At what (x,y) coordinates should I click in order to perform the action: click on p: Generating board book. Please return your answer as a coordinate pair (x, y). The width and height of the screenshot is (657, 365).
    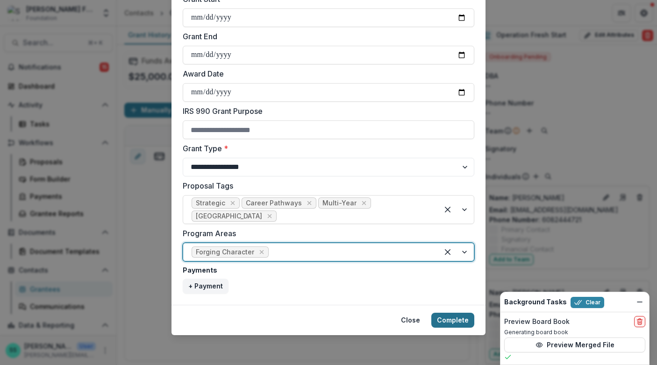
    Looking at the image, I should click on (574, 333).